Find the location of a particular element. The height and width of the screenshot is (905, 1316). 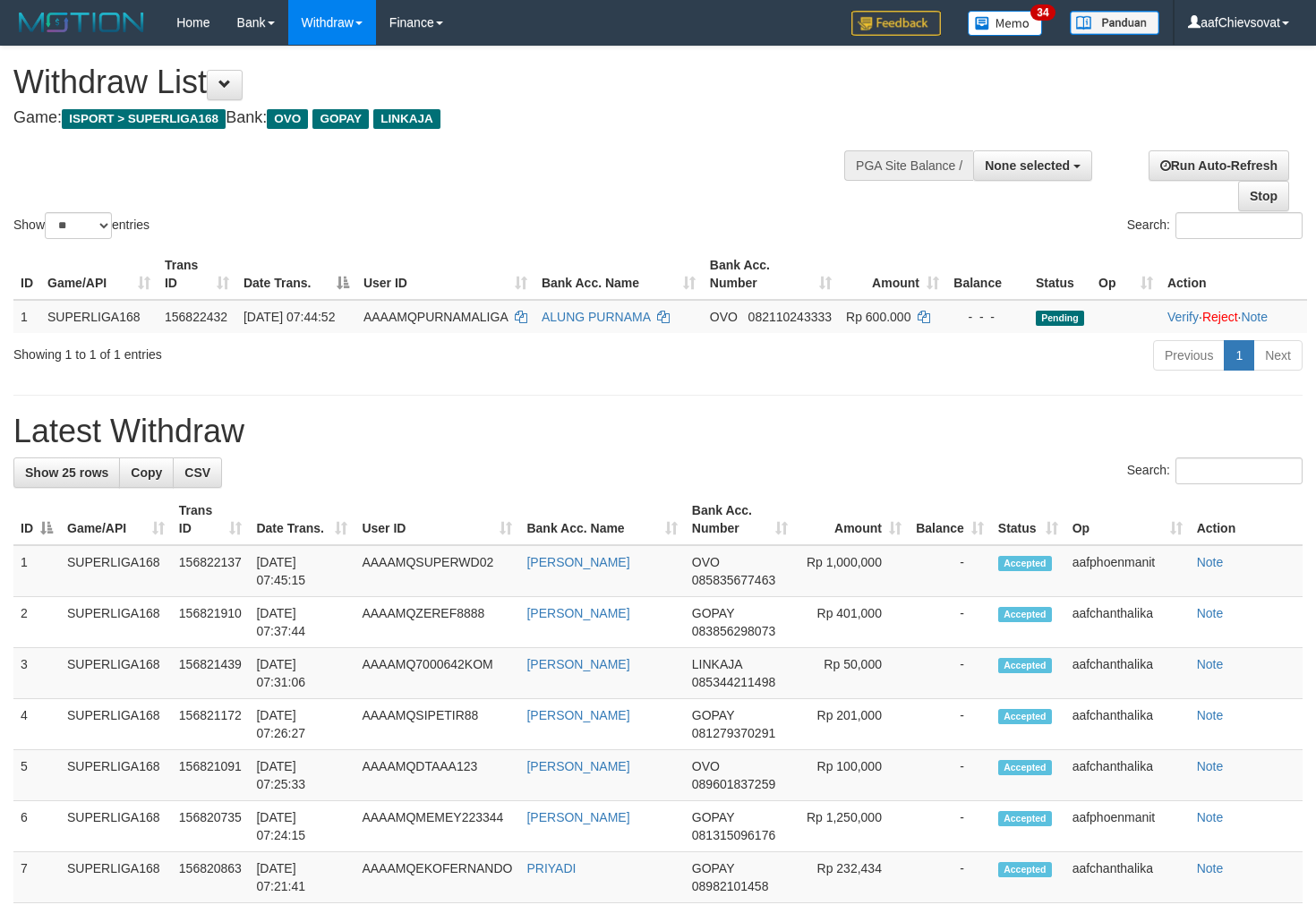

td: Rp 1,250,000 is located at coordinates (851, 827).